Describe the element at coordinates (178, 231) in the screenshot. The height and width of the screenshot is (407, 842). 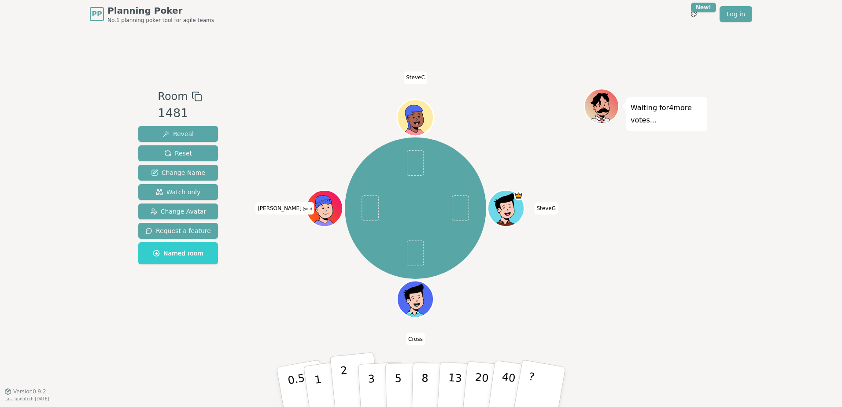
I see `span: Request a feature` at that location.